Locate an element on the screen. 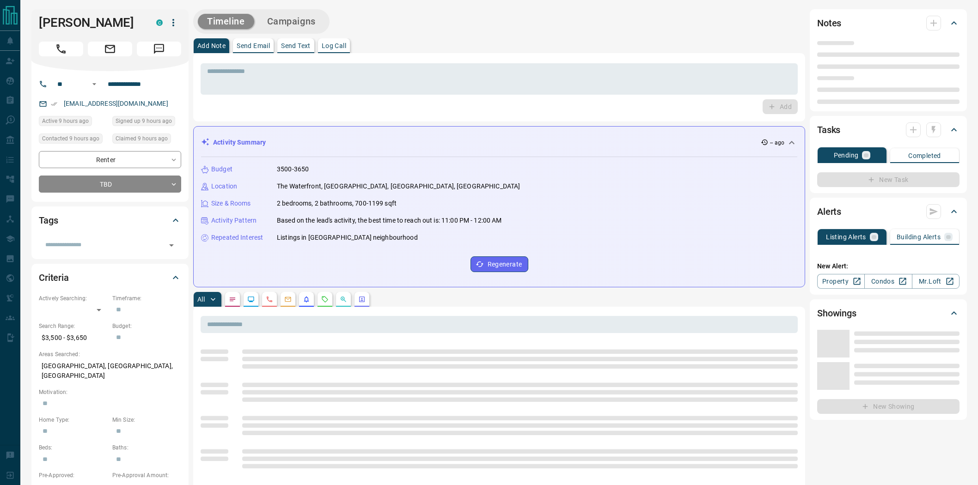 Image resolution: width=978 pixels, height=485 pixels. p: Add Note is located at coordinates (211, 46).